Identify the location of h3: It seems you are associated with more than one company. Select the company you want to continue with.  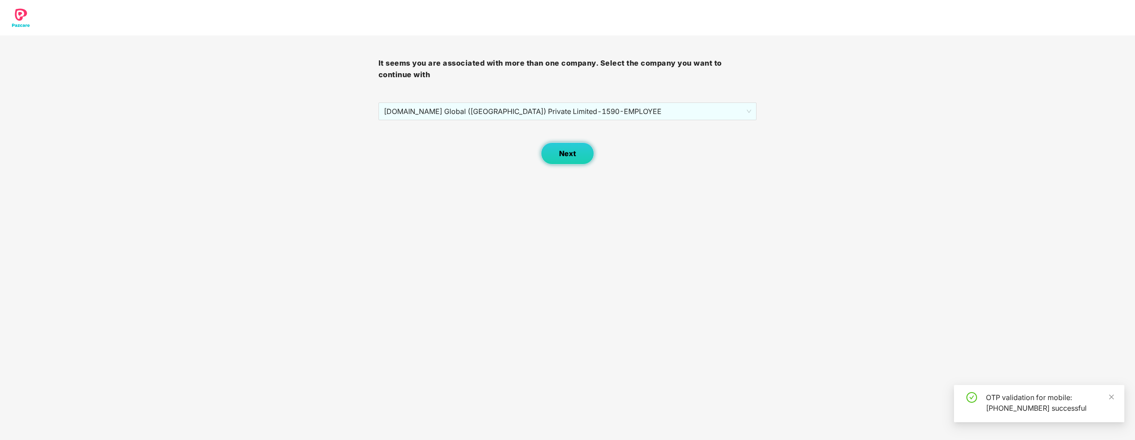
(567, 69).